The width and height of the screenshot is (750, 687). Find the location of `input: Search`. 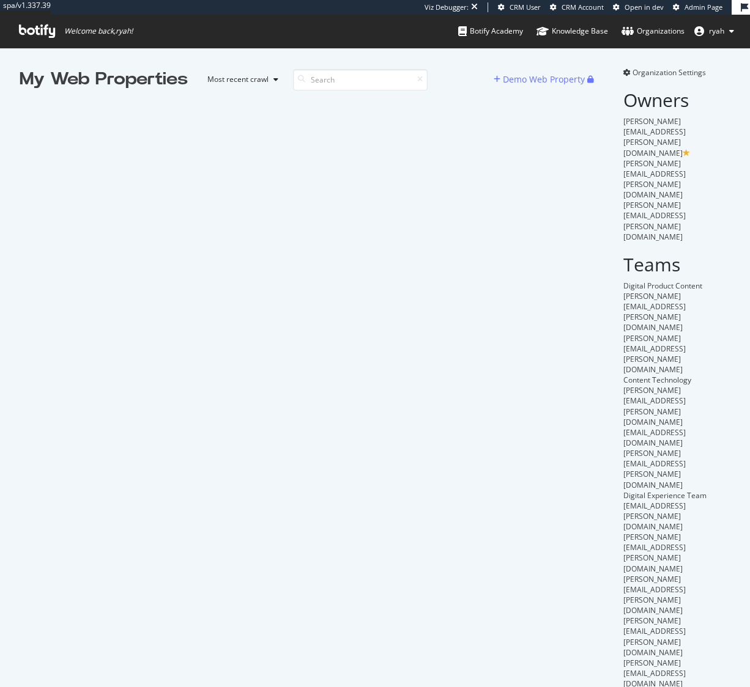

input: Search is located at coordinates (360, 79).